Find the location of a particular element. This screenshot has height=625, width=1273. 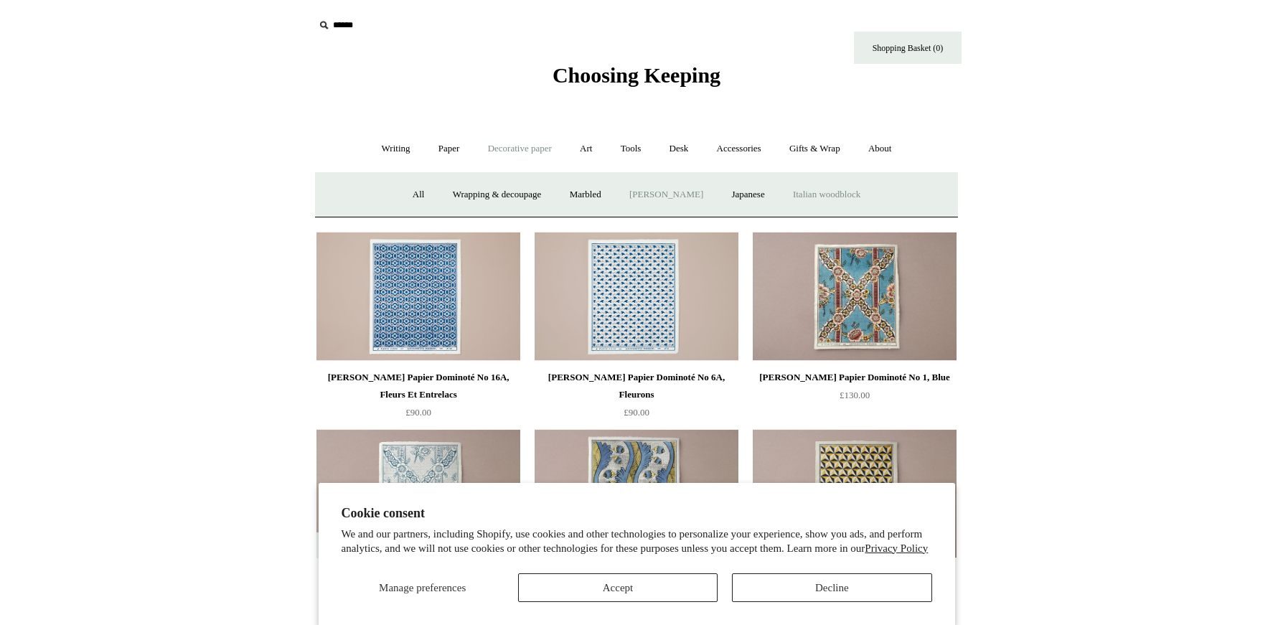

a: Antoinette Poisson Papier Dominoté No 6A, Fleurons Antoinette Poisson Papier Dominoté No 6A, Fleu... is located at coordinates (636, 296).